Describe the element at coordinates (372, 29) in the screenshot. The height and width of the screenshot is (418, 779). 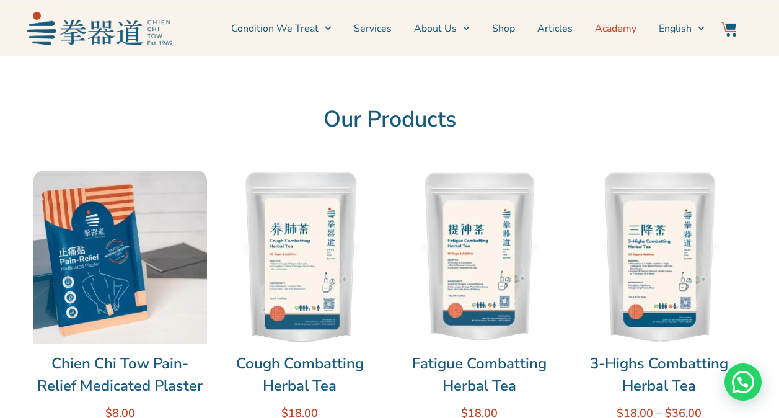
I see `a: Services` at that location.